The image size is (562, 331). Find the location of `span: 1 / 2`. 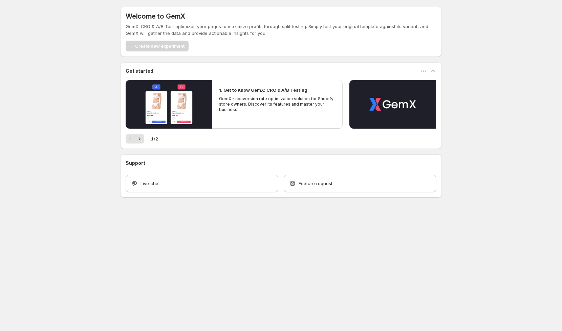

span: 1 / 2 is located at coordinates (154, 139).